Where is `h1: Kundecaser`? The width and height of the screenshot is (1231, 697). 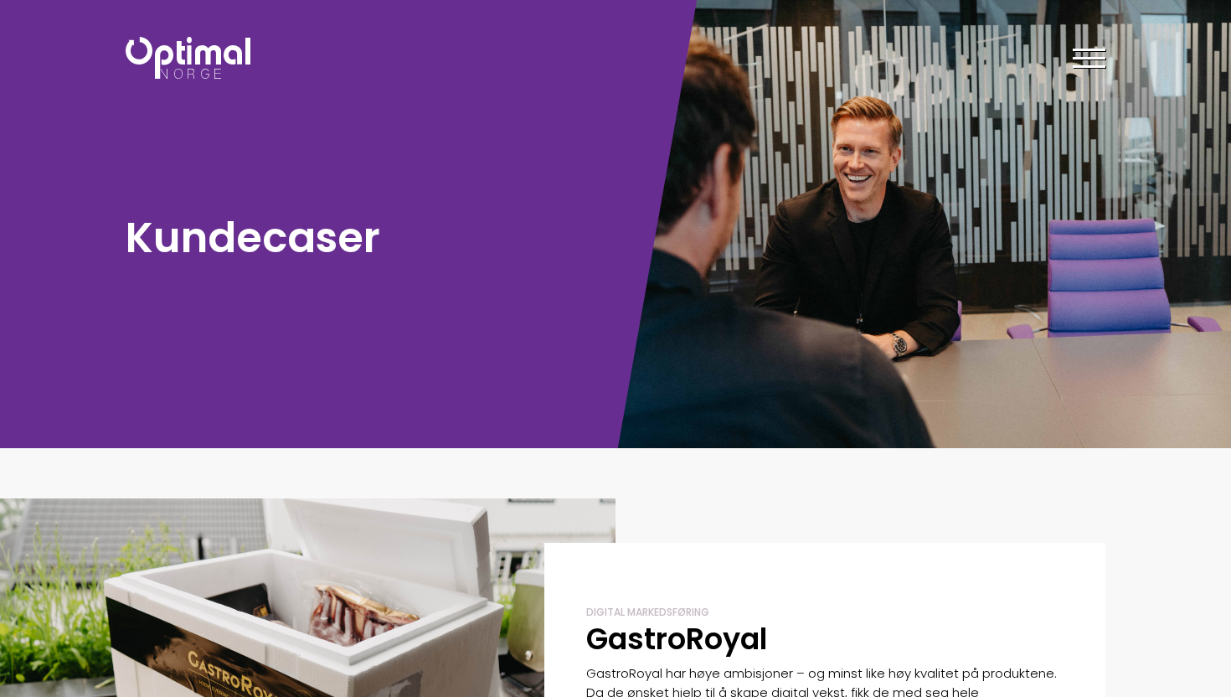 h1: Kundecaser is located at coordinates (366, 237).